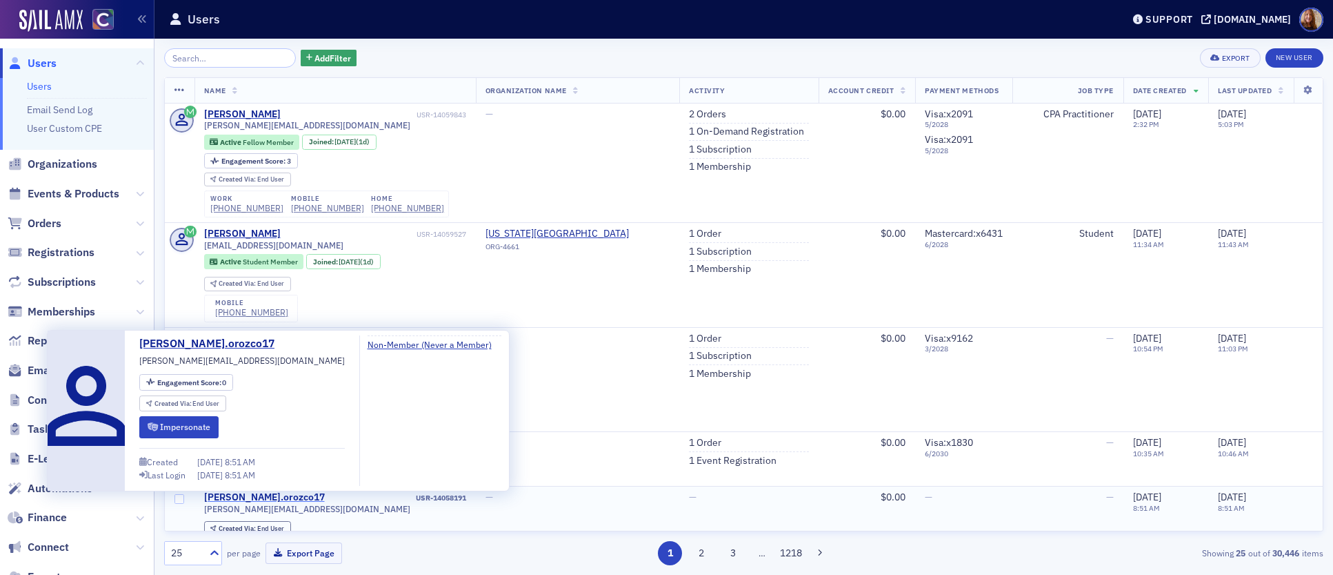  Describe the element at coordinates (949, 442) in the screenshot. I see `span: Visa : x1830` at that location.